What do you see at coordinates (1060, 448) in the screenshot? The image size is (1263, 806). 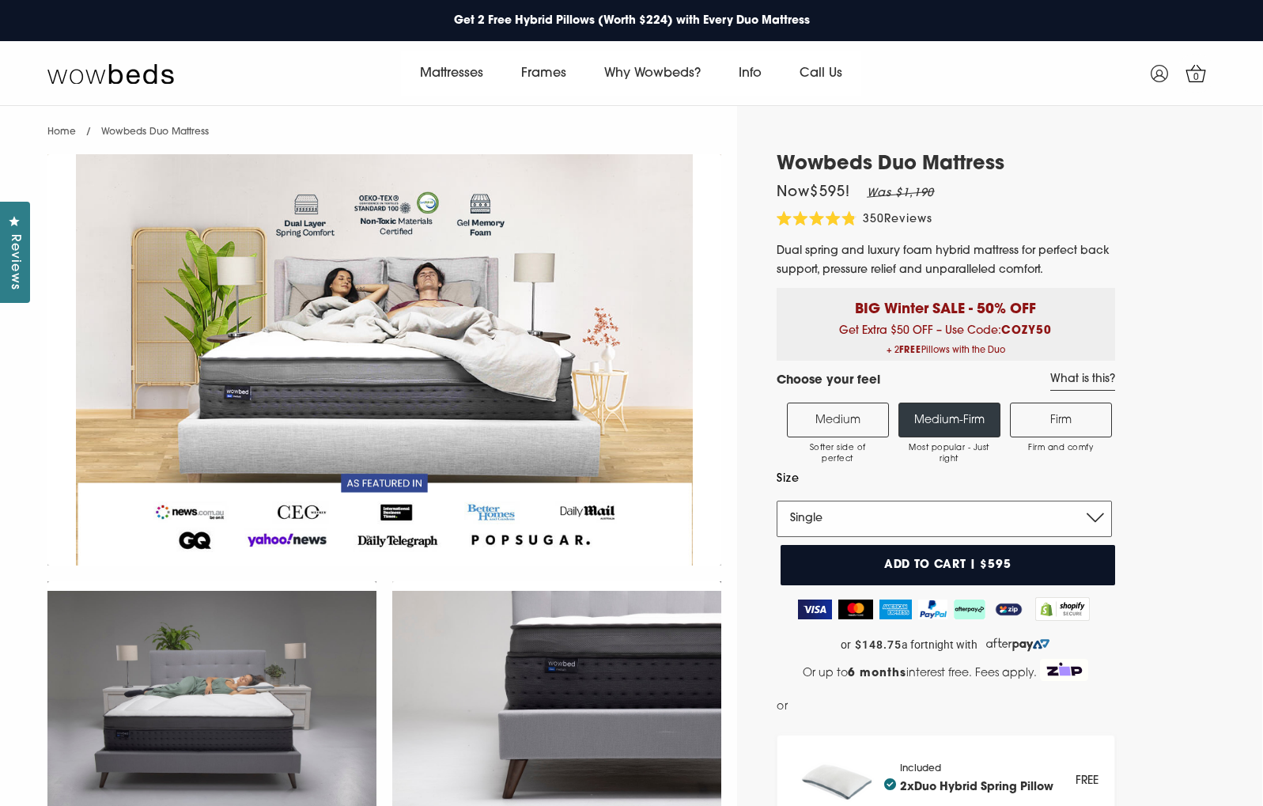 I see `span: Firm and comfy` at bounding box center [1060, 448].